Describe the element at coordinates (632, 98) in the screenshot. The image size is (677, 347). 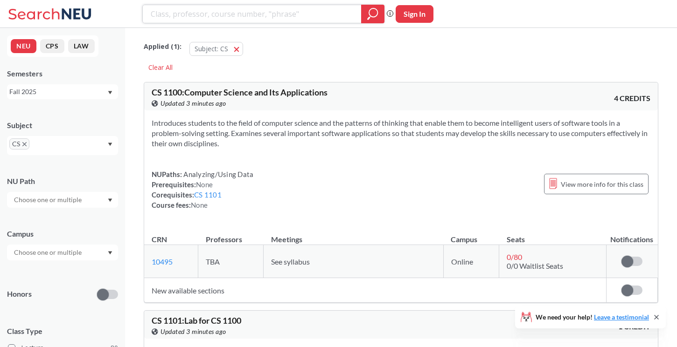
I see `span: 4 CREDITS` at that location.